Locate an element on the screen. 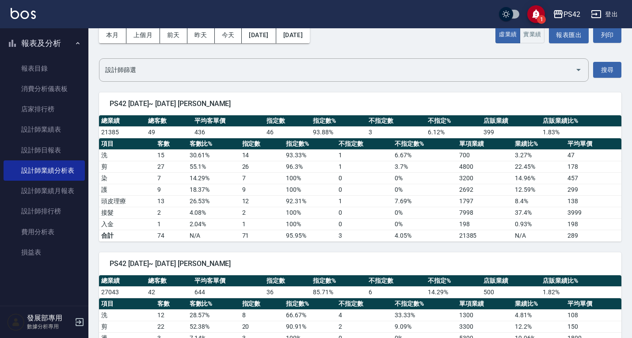 Image resolution: width=632 pixels, height=338 pixels. td: 52.38 % is located at coordinates (213, 326).